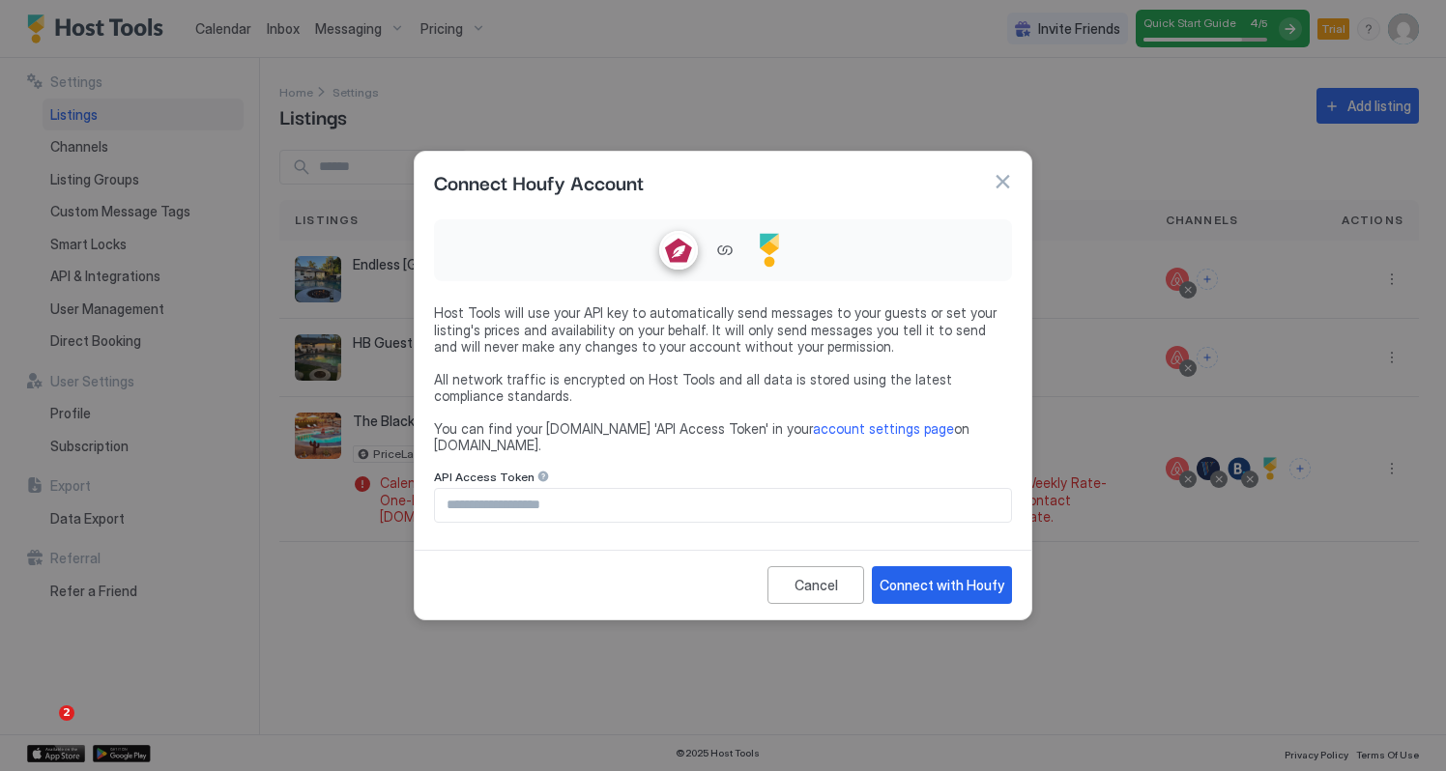  I want to click on a: account settings page, so click(883, 428).